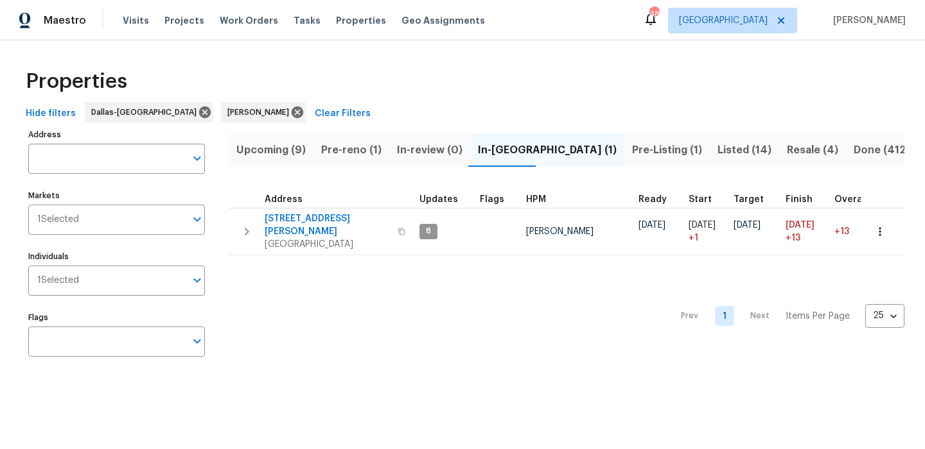 Image resolution: width=925 pixels, height=449 pixels. I want to click on a: Goto page 1, so click(724, 316).